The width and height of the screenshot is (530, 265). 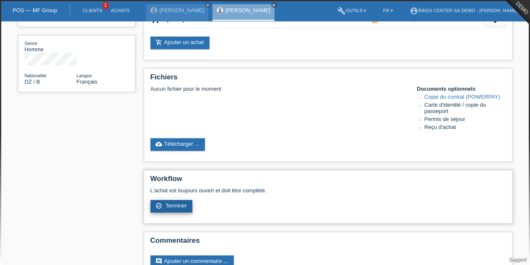 I want to click on h4: Documents optionnels, so click(x=462, y=88).